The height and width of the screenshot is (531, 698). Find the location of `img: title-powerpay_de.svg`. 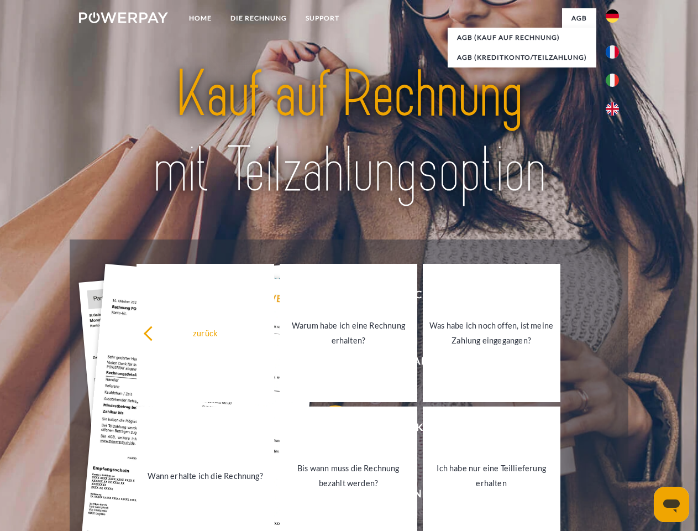

img: title-powerpay_de.svg is located at coordinates (349, 132).